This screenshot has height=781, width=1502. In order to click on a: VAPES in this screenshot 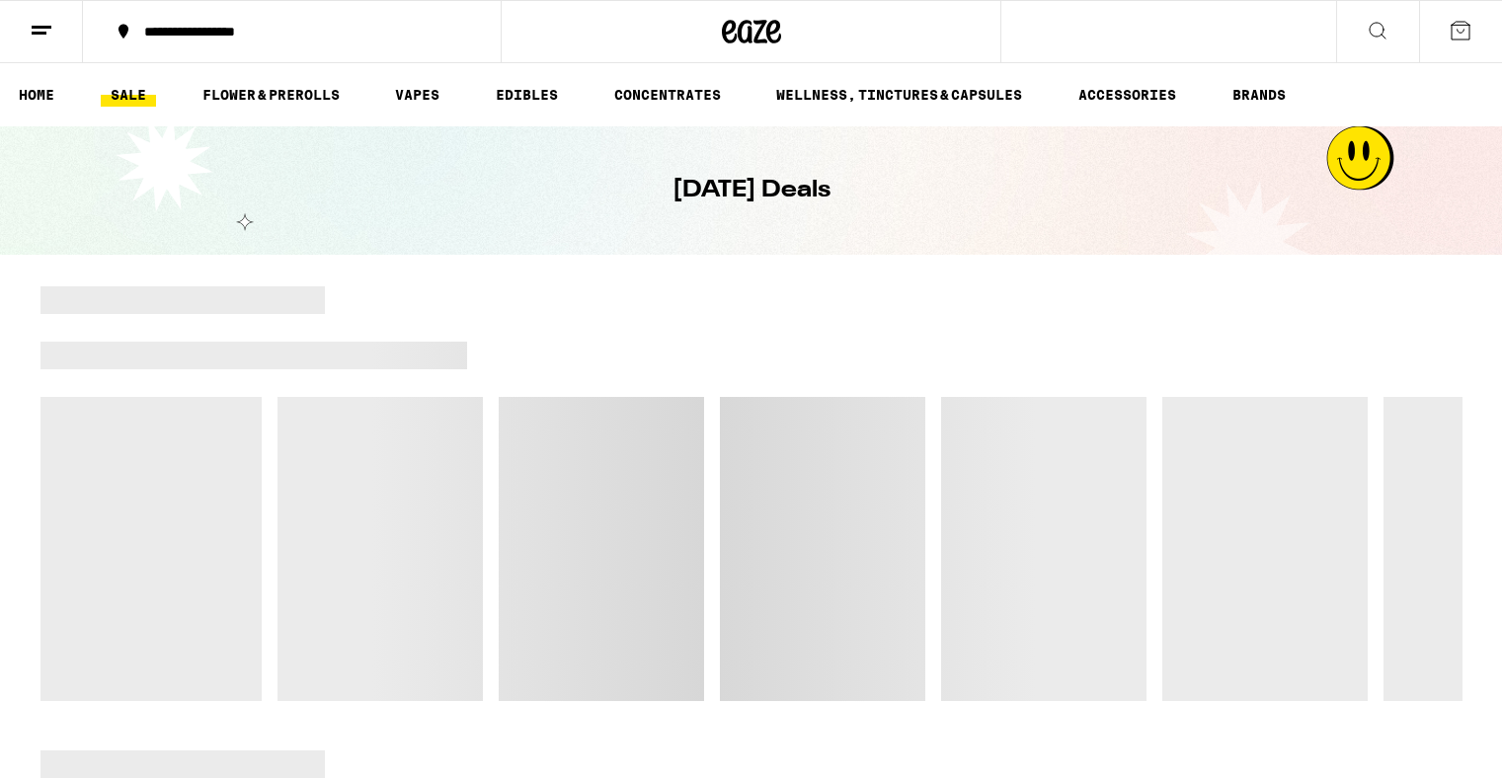, I will do `click(417, 95)`.